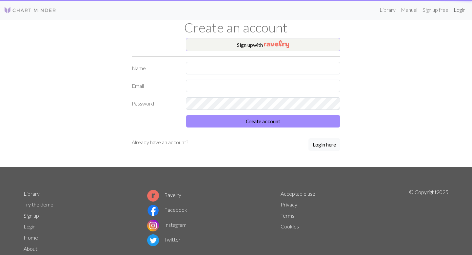 This screenshot has width=472, height=255. Describe the element at coordinates (263, 45) in the screenshot. I see `button: Sign upwith` at that location.